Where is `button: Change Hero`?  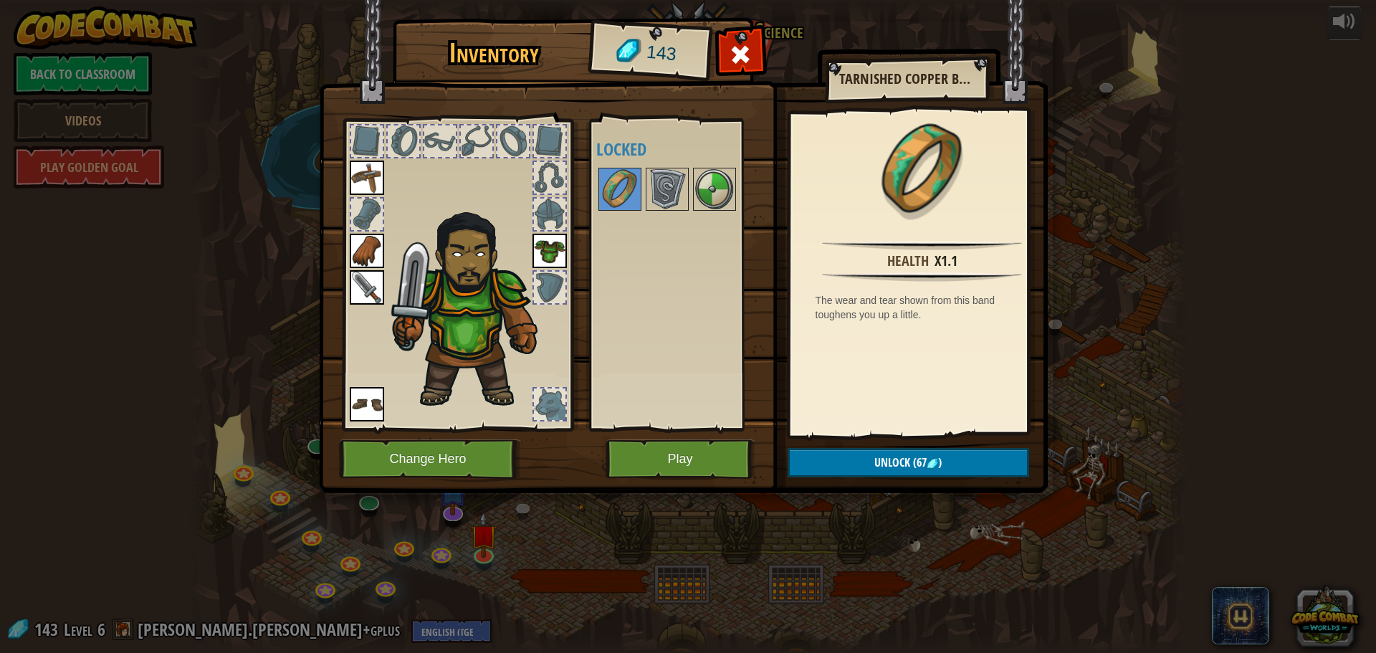 button: Change Hero is located at coordinates (430, 459).